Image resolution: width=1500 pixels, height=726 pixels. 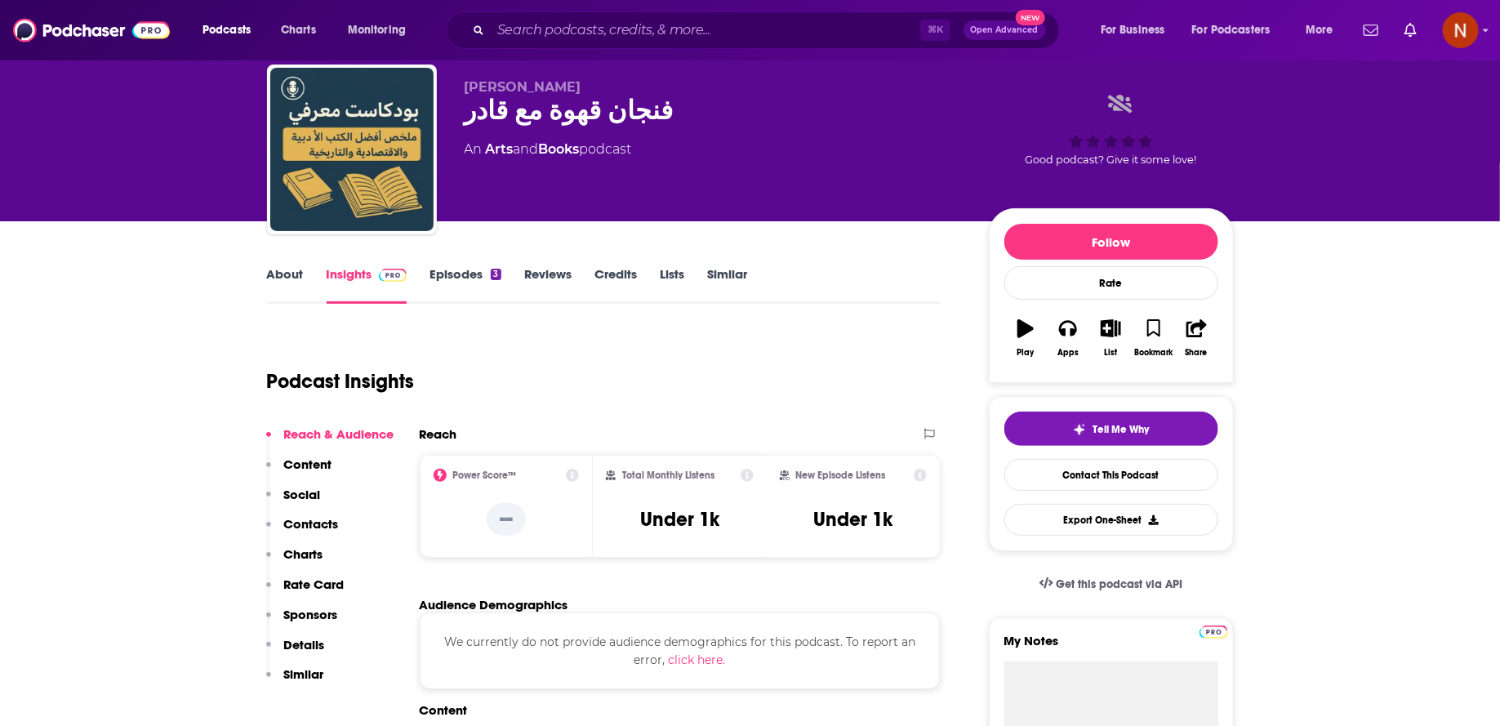 What do you see at coordinates (367, 285) in the screenshot?
I see `a: InsightsPodchaser Pro` at bounding box center [367, 285].